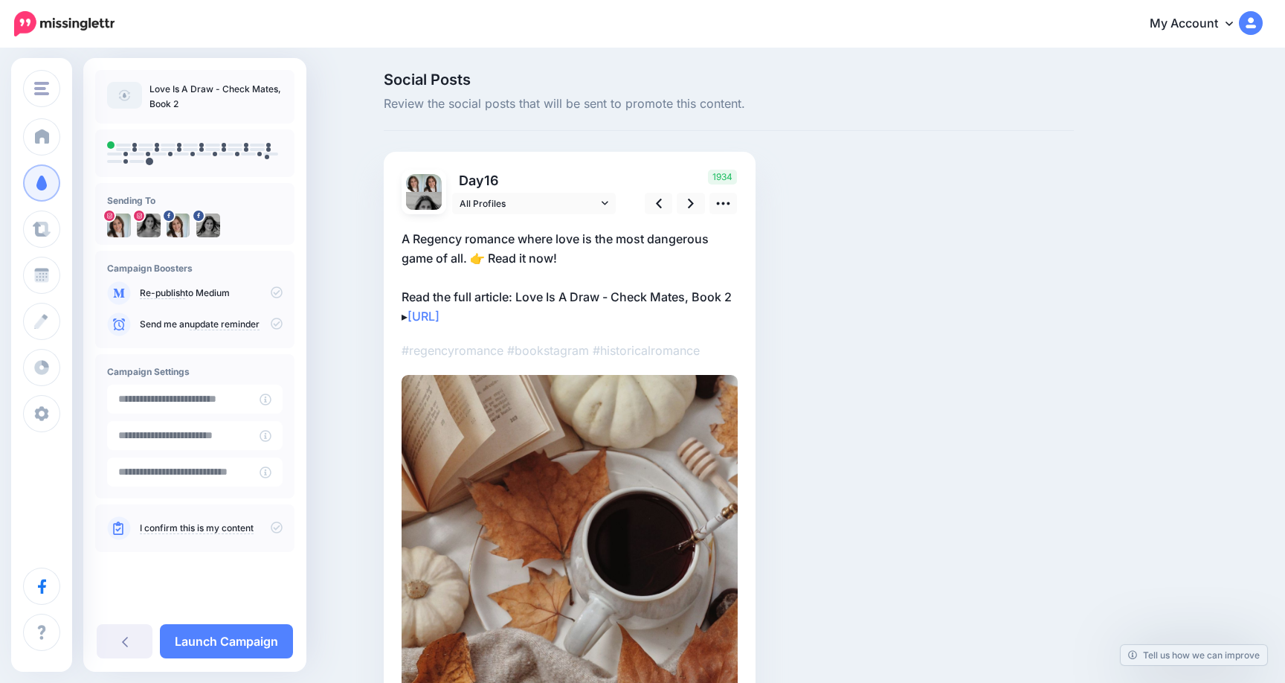  I want to click on a: I confirm this is my content, so click(196, 528).